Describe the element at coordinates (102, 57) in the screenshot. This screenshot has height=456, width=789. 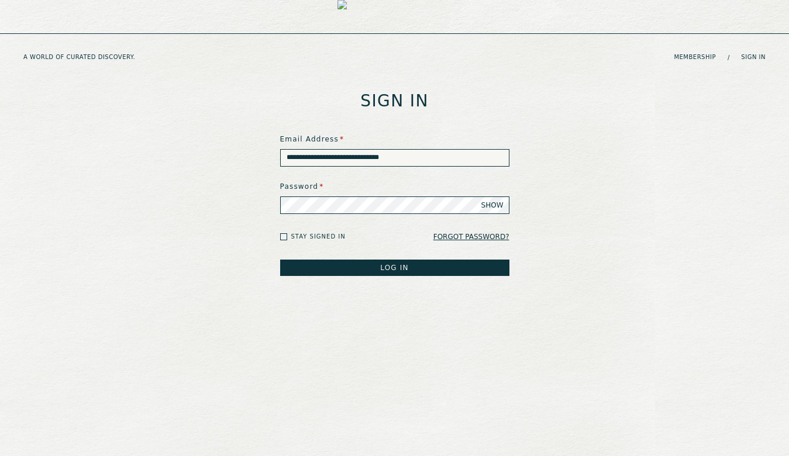
I see `h5: A WORLD OF CURATED DISCOVERY.` at that location.